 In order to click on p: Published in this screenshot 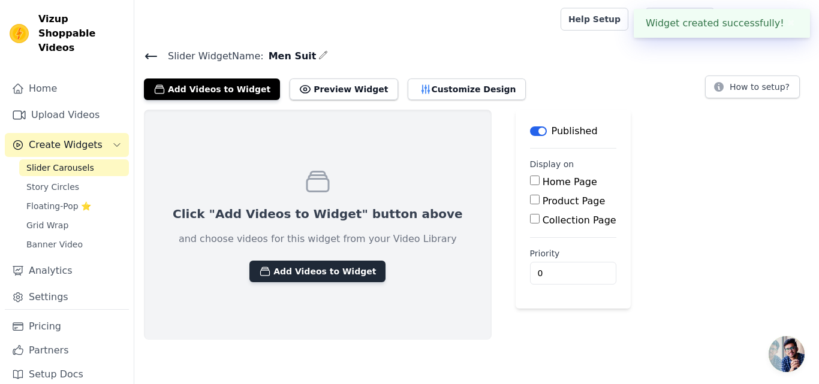, I will do `click(574, 131)`.